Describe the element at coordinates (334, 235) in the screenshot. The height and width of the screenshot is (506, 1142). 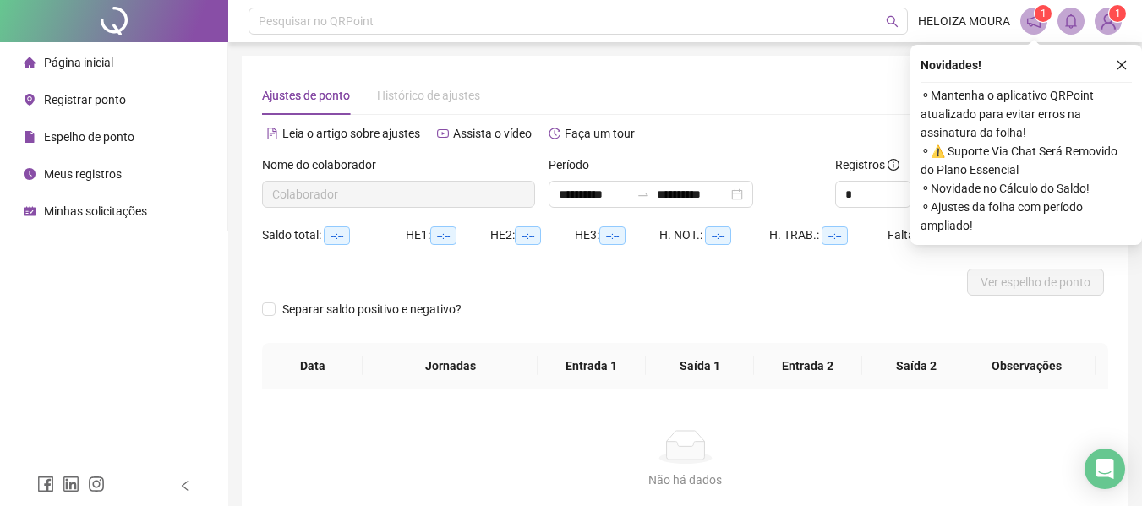
I see `div: Saldo total:` at that location.